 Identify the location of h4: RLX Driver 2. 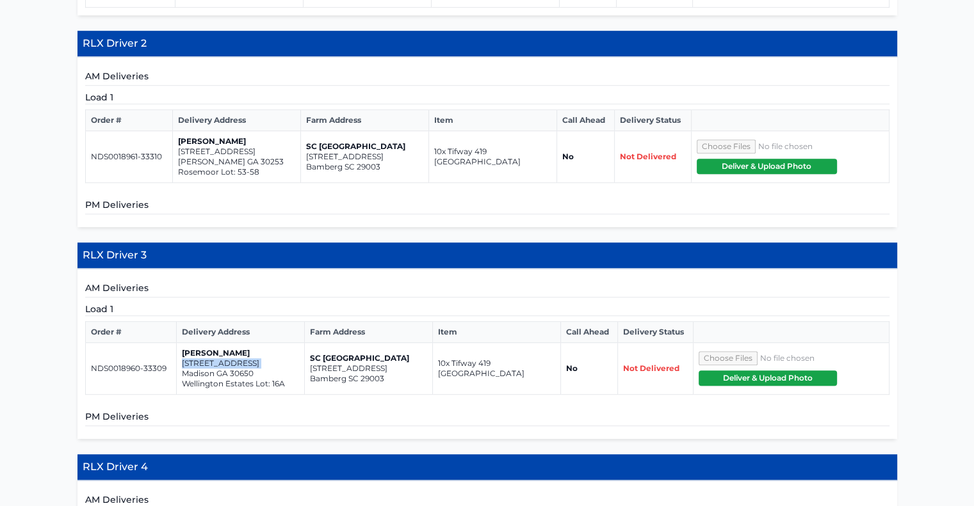
(487, 44).